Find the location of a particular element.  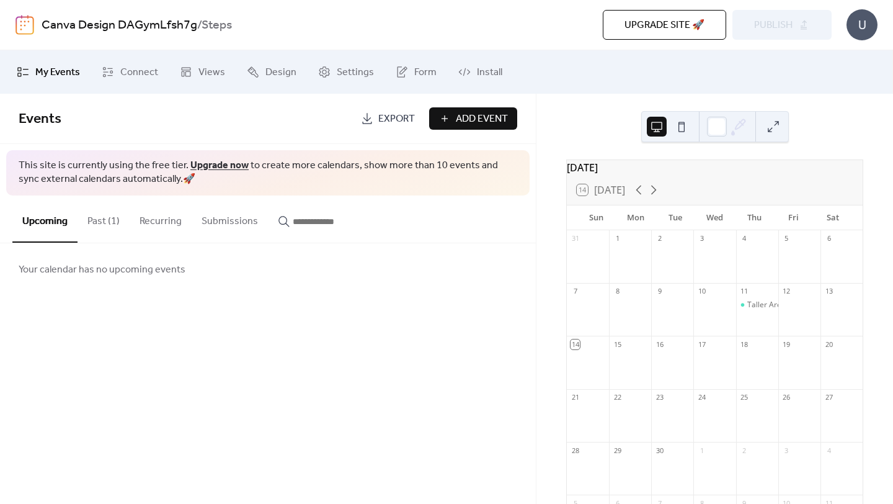

img: logo is located at coordinates (25, 25).